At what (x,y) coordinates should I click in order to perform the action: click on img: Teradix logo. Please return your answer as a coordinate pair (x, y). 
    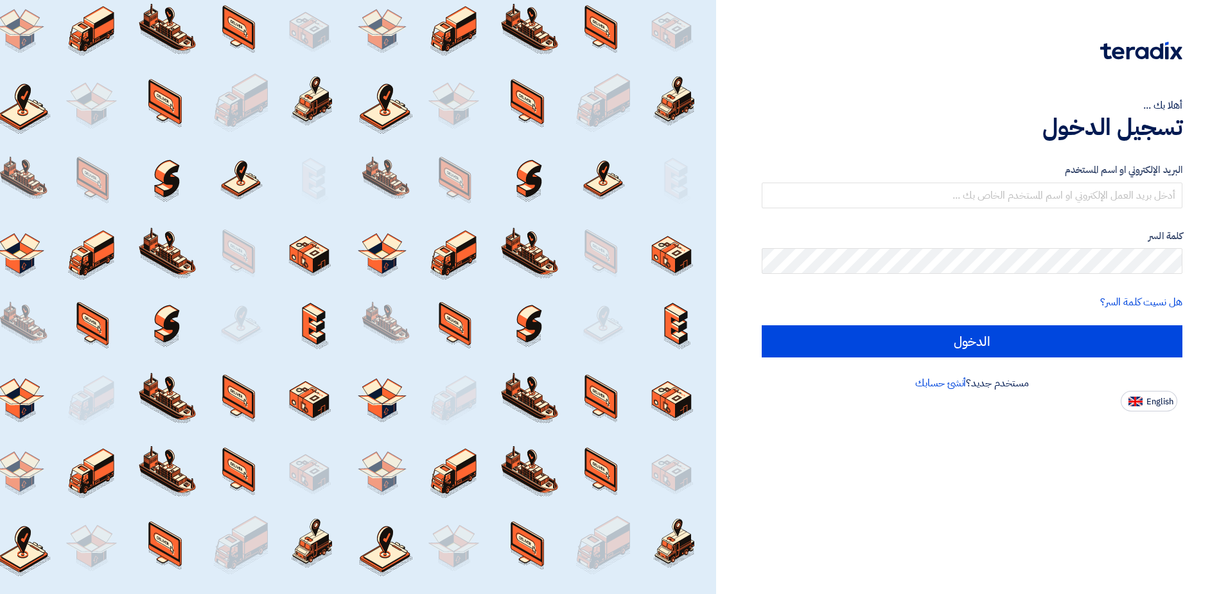
    Looking at the image, I should click on (1141, 51).